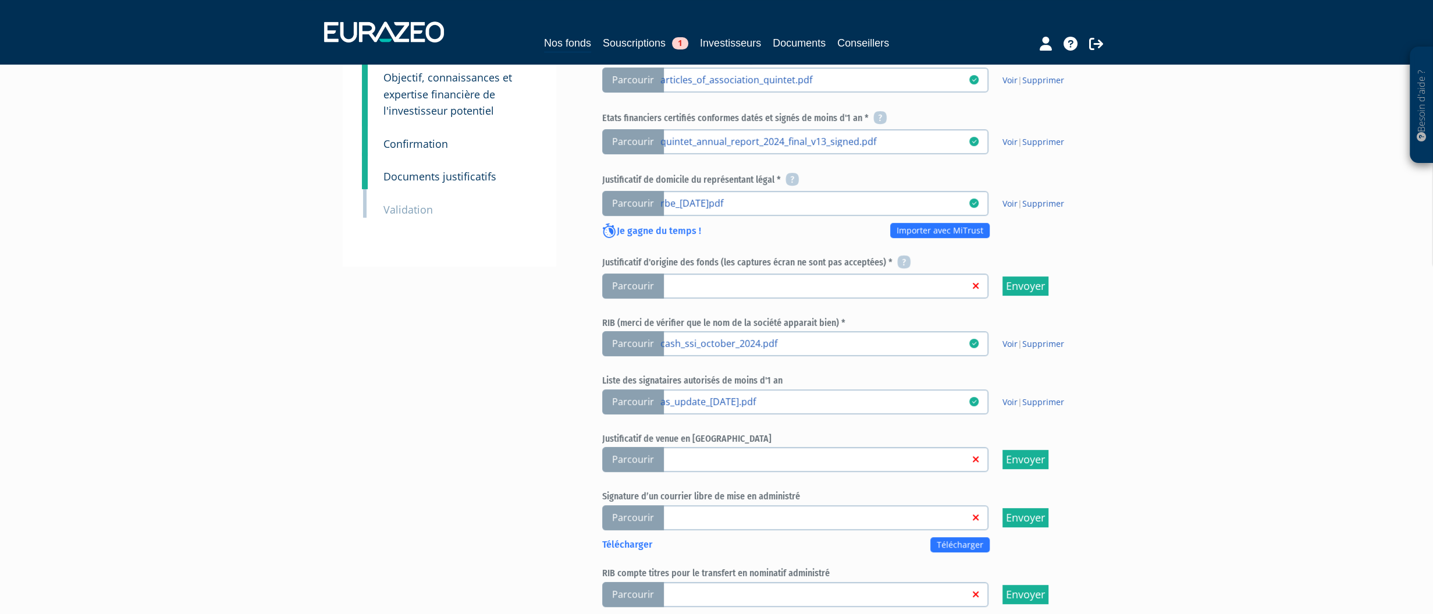  Describe the element at coordinates (365, 90) in the screenshot. I see `a: 7` at that location.